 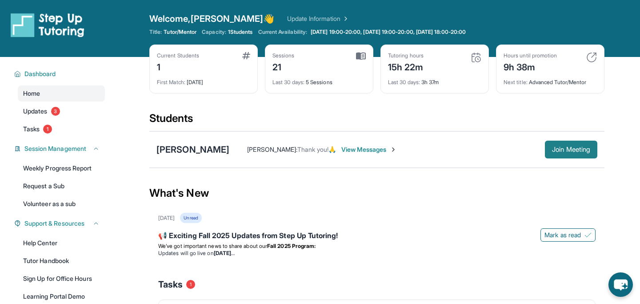 What do you see at coordinates (171, 82) in the screenshot?
I see `span: First Match :` at bounding box center [171, 82].